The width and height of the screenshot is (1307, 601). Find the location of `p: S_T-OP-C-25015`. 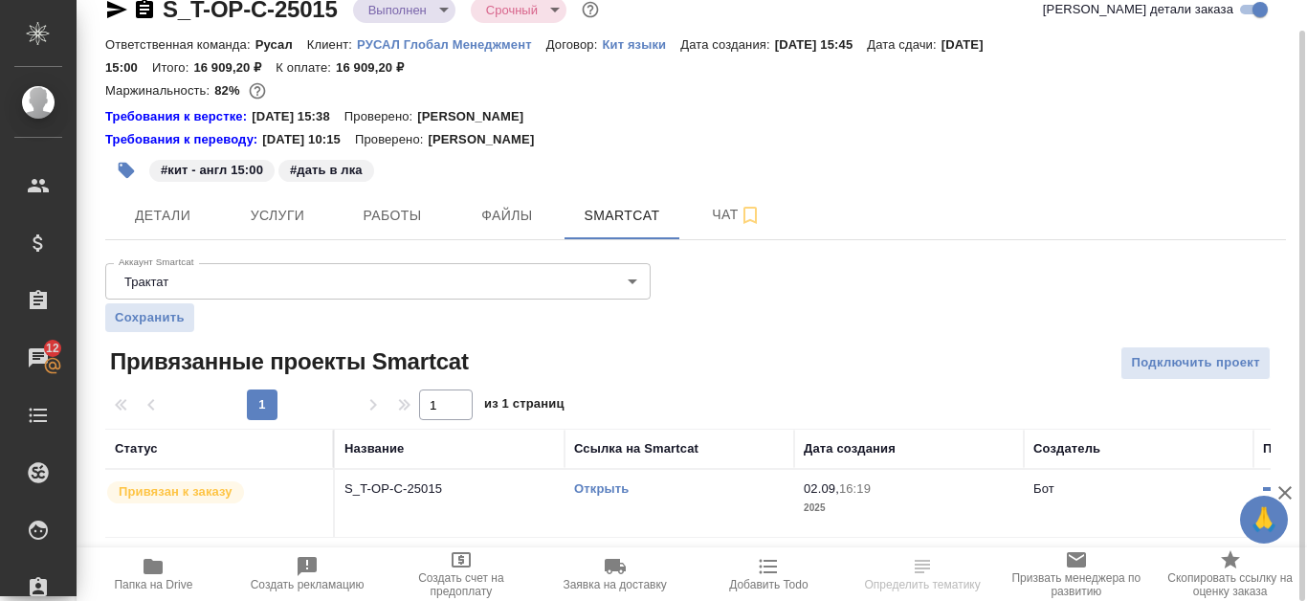

p: S_T-OP-C-25015 is located at coordinates (450, 489).